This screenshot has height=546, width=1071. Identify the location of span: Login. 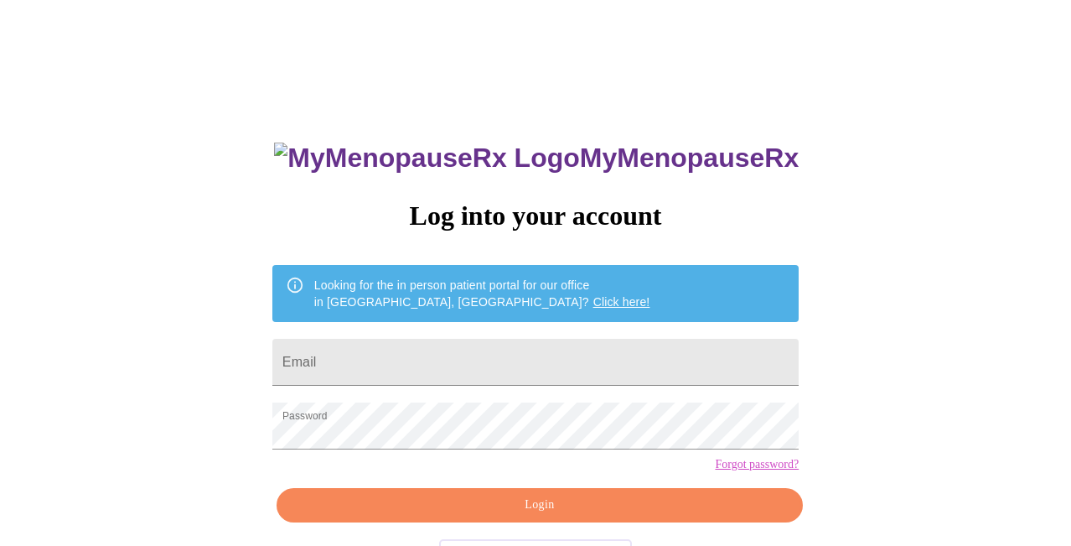
(540, 505).